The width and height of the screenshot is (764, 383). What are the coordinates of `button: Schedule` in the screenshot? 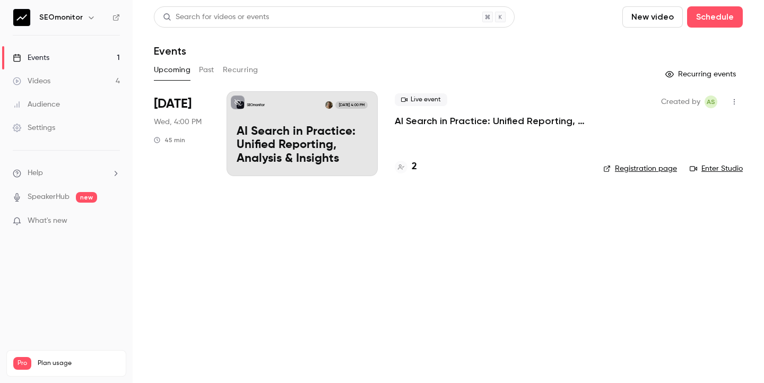 It's located at (714, 17).